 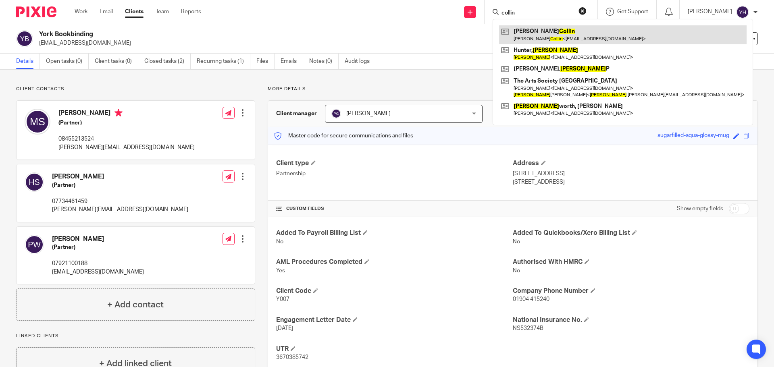 What do you see at coordinates (282, 299) in the screenshot?
I see `span: Y007` at bounding box center [282, 299].